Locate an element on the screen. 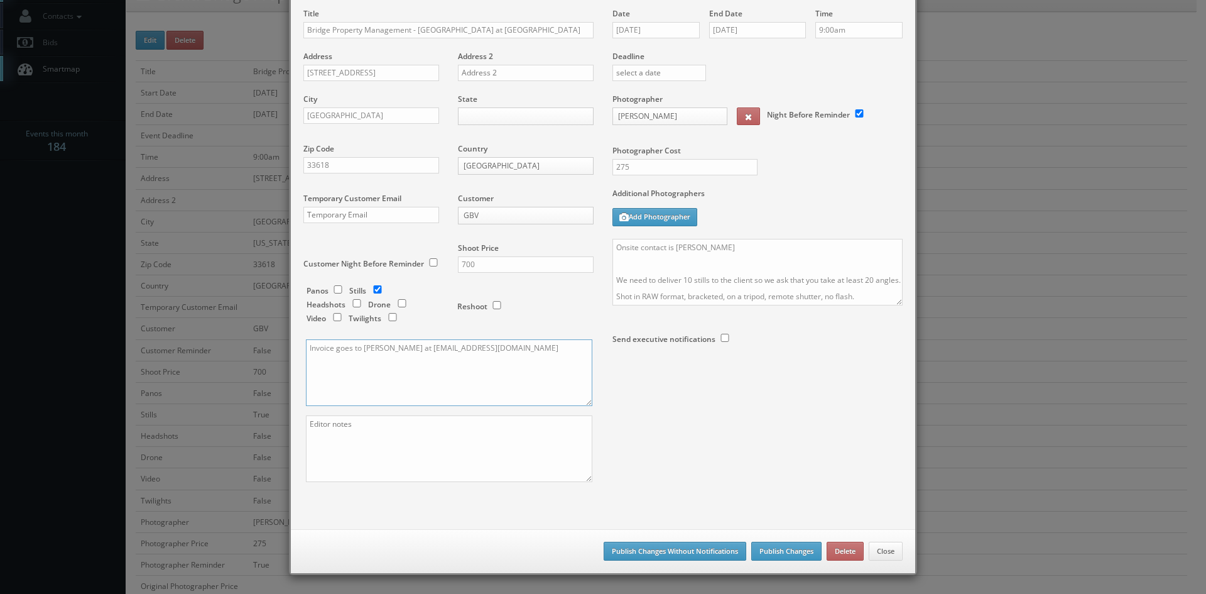  input: Address is located at coordinates (371, 73).